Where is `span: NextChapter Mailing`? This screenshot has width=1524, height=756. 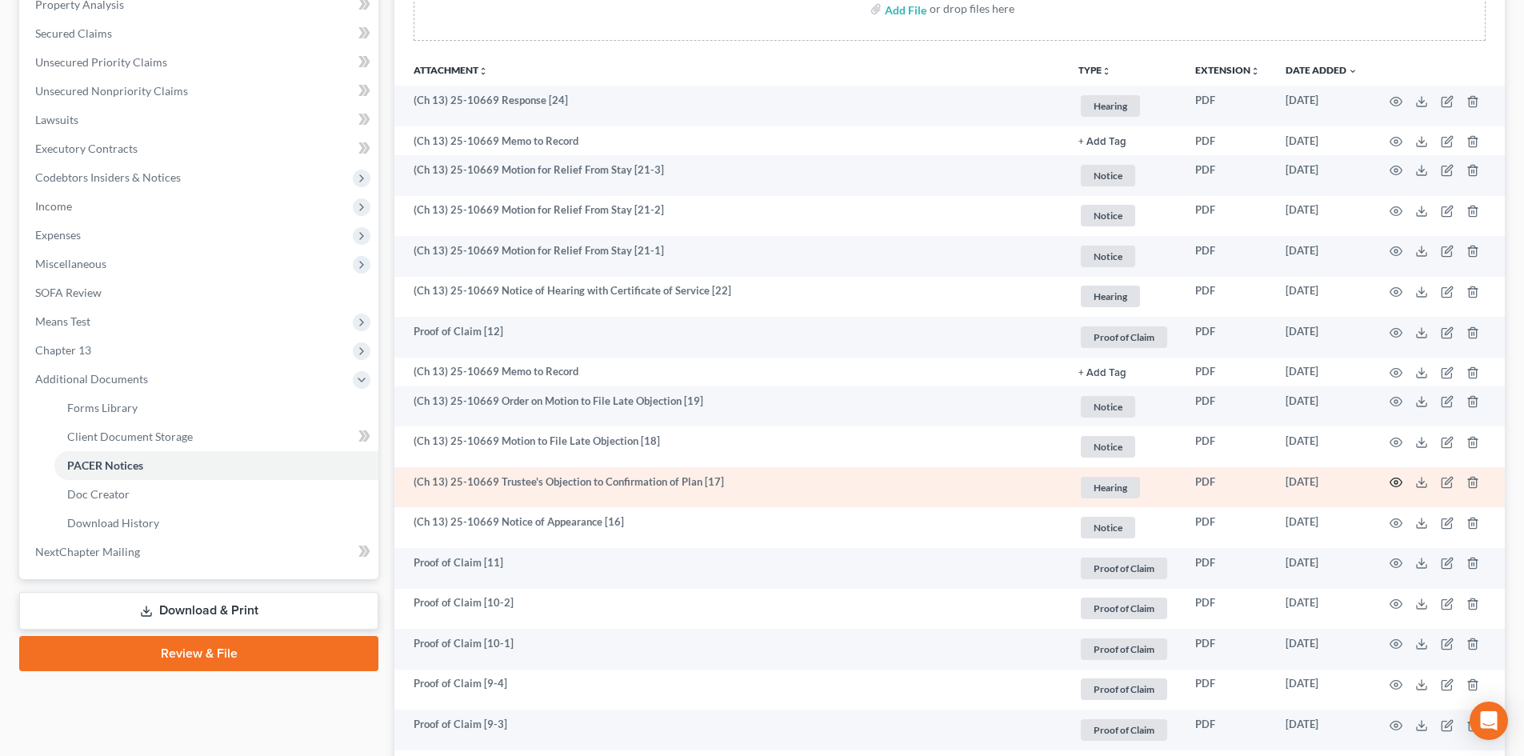 span: NextChapter Mailing is located at coordinates (87, 551).